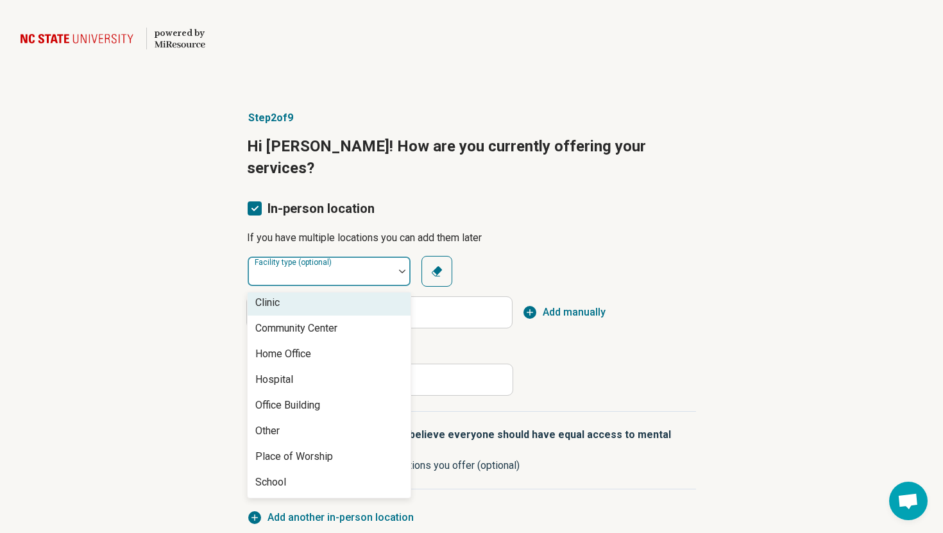 This screenshot has height=533, width=943. Describe the element at coordinates (113, 38) in the screenshot. I see `a: North Carolina State University powered by` at that location.